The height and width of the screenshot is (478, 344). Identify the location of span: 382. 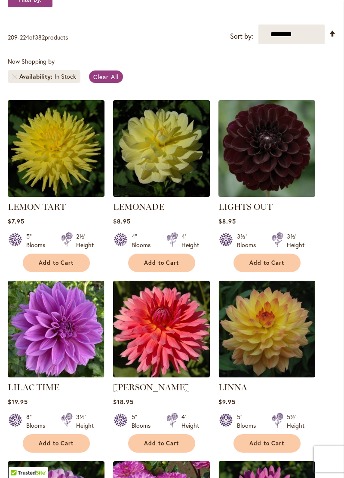
(40, 37).